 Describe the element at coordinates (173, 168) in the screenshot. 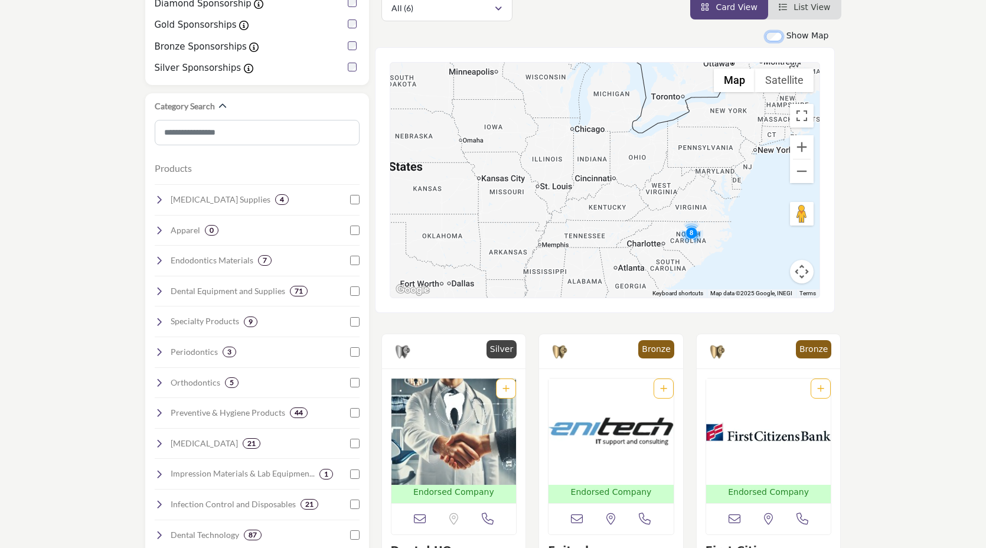

I see `h3: Products` at that location.